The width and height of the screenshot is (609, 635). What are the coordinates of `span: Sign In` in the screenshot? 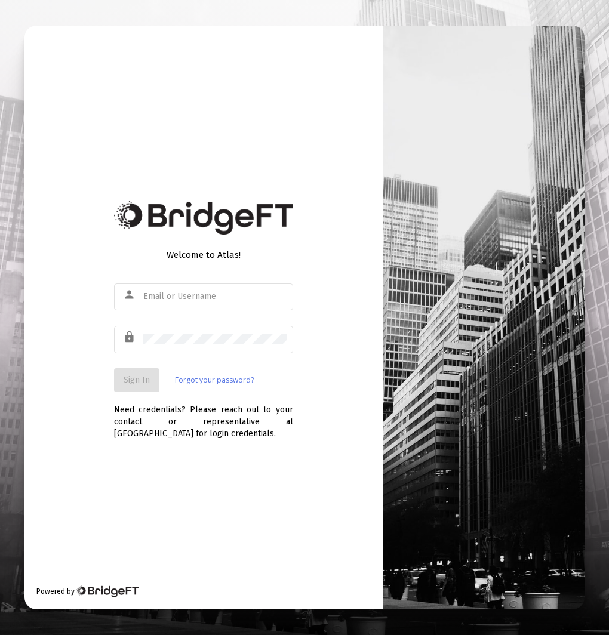 It's located at (137, 379).